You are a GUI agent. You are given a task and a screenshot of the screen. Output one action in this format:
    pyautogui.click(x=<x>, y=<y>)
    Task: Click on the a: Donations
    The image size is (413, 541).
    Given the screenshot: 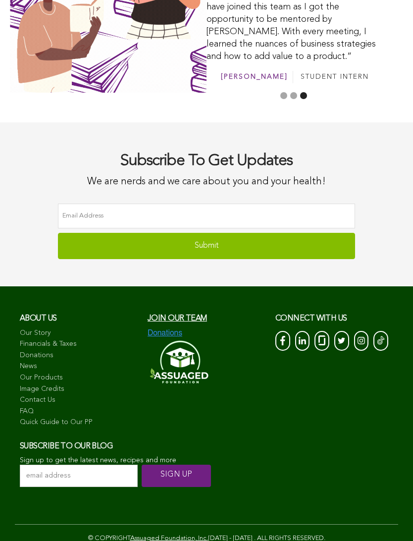 What is the action you would take?
    pyautogui.click(x=79, y=356)
    